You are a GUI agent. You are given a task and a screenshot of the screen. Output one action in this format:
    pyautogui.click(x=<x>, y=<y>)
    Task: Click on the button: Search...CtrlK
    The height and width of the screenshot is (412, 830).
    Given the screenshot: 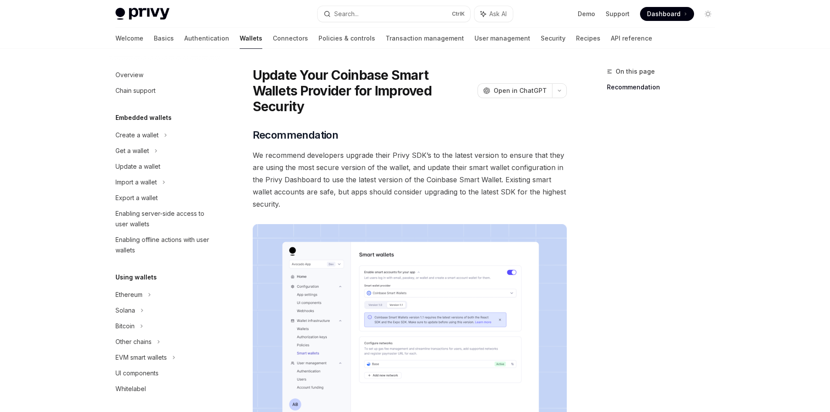 What is the action you would take?
    pyautogui.click(x=394, y=14)
    